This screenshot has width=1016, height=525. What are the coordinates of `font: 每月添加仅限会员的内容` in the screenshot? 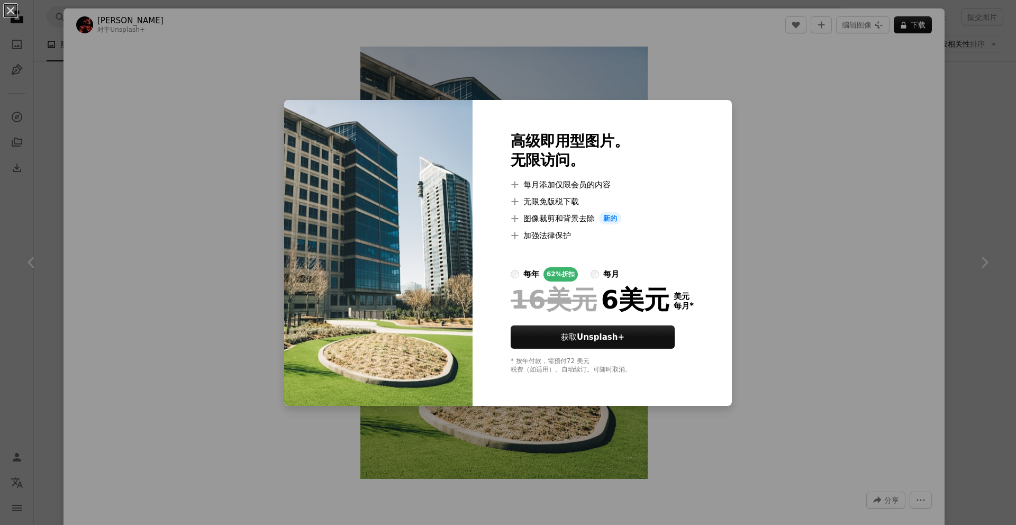 It's located at (567, 185).